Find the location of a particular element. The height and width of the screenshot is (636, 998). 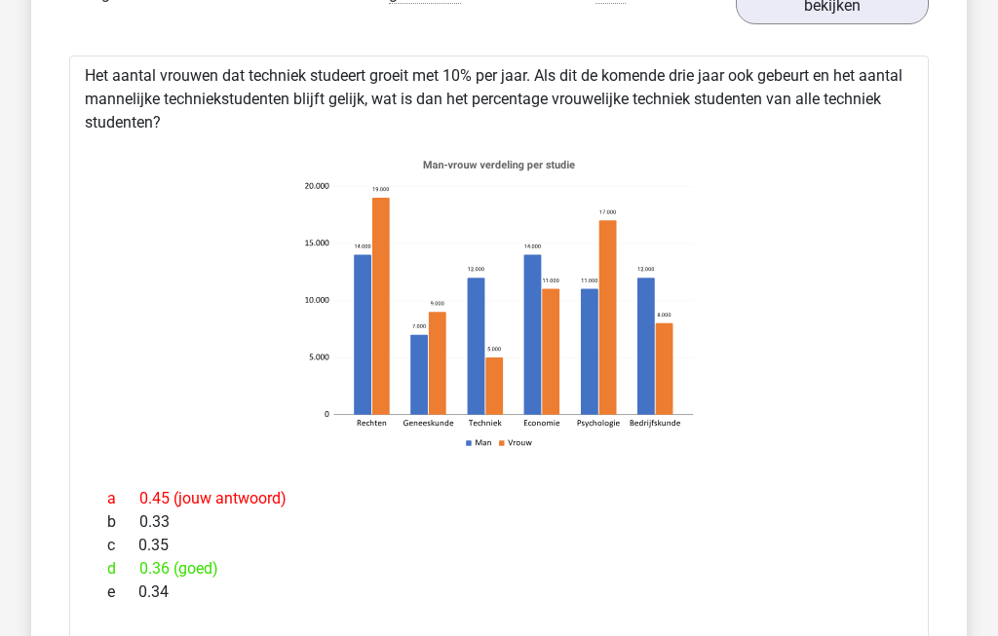

span: d is located at coordinates (123, 569).